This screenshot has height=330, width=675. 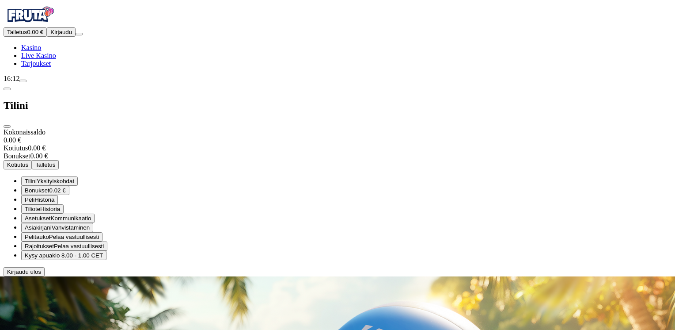 What do you see at coordinates (24, 271) in the screenshot?
I see `span: Kirjaudu ulos` at bounding box center [24, 271].